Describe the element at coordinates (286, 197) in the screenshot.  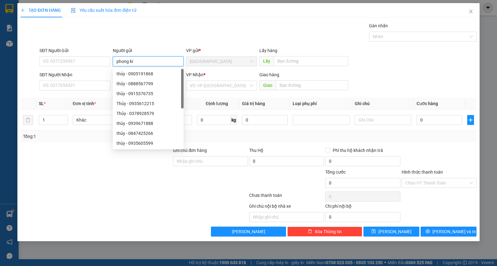
I see `div: Chưa thanh toán` at that location.